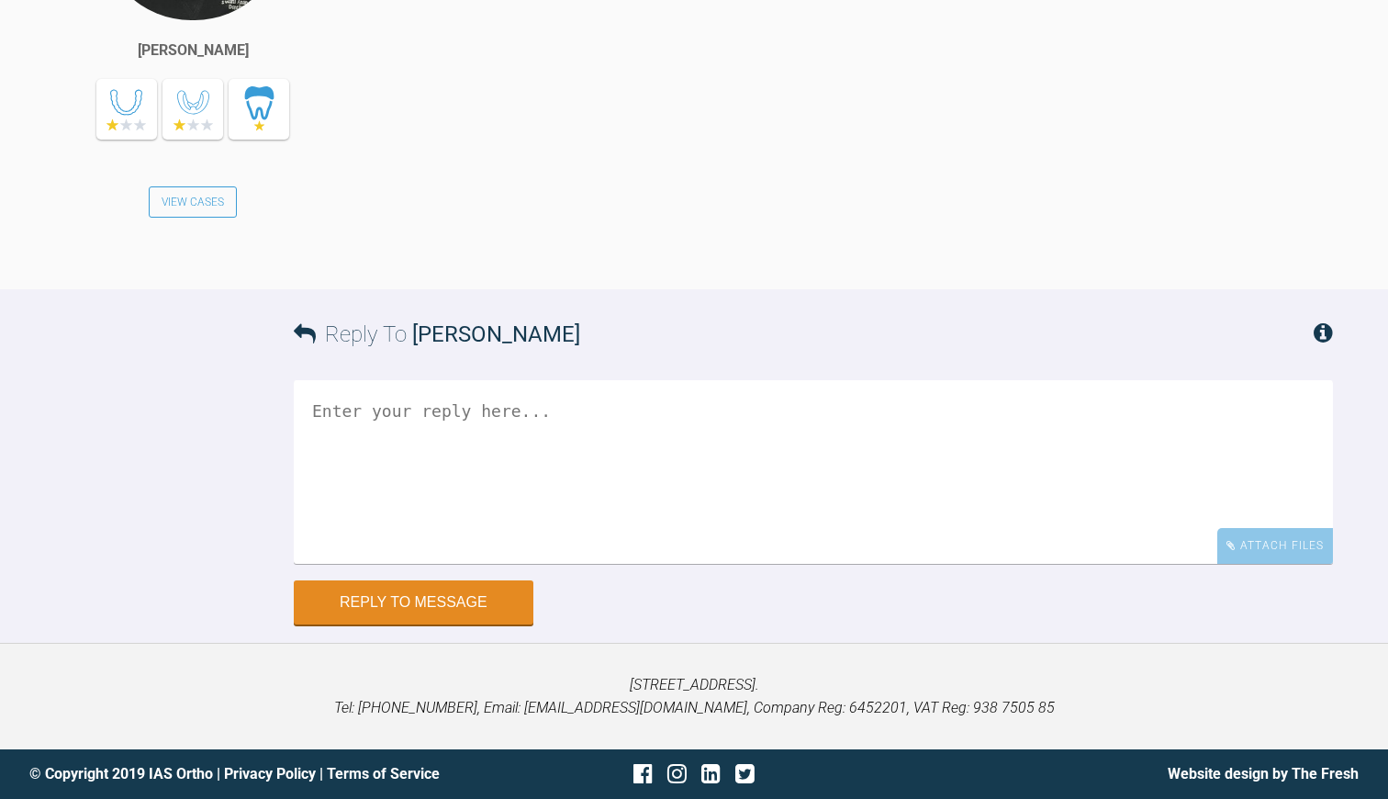  What do you see at coordinates (437, 334) in the screenshot?
I see `h3: Reply To` at bounding box center [437, 334].